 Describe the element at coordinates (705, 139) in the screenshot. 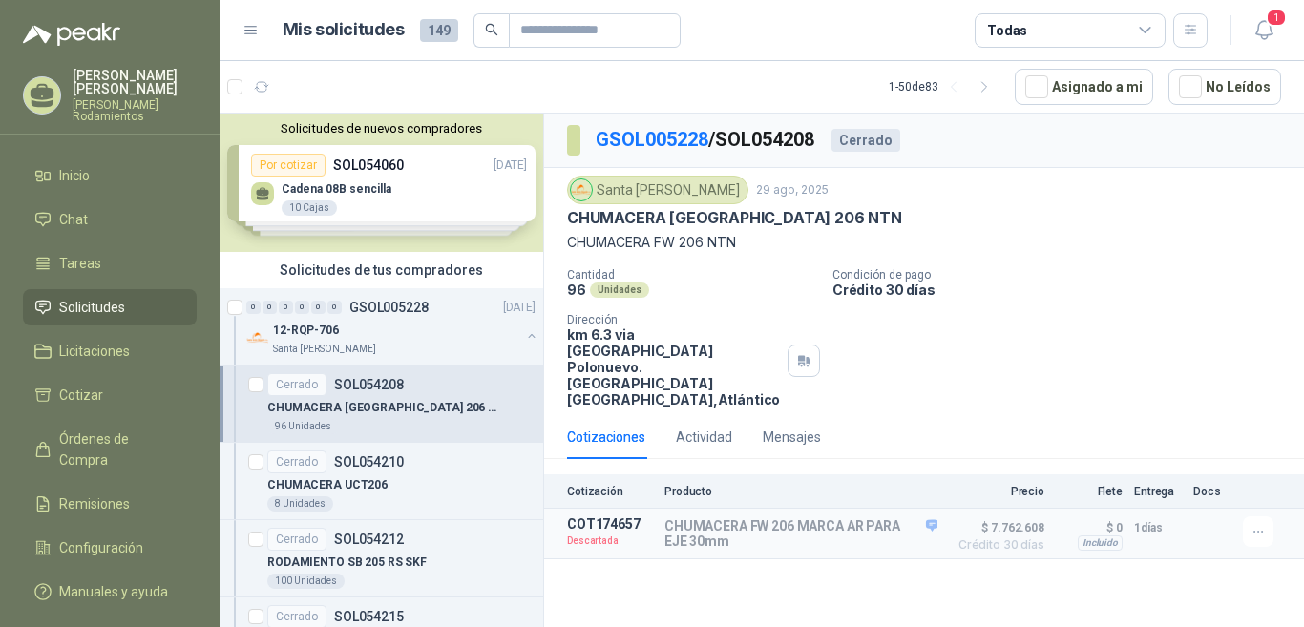

I see `p: / SOL054208` at that location.